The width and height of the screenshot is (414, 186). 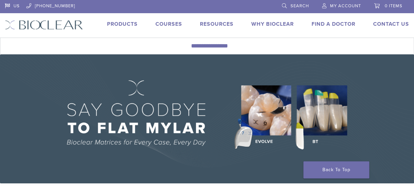 I want to click on img: Bioclear, so click(x=44, y=25).